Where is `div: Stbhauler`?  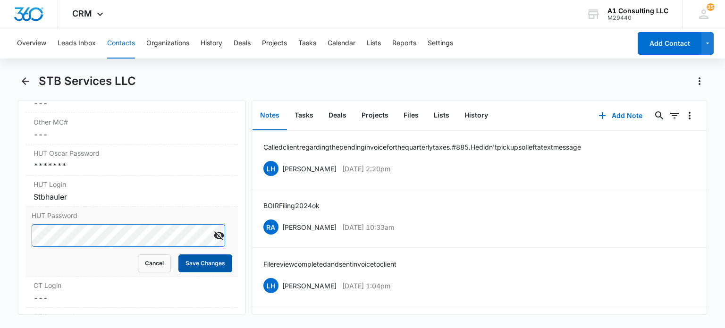 div: Stbhauler is located at coordinates (132, 197).